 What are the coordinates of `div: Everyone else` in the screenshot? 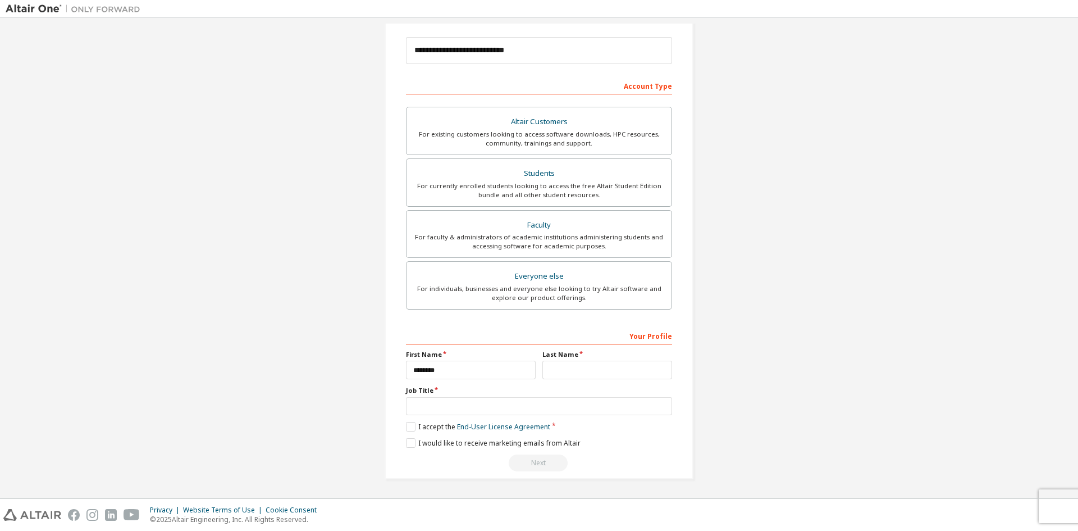 It's located at (539, 276).